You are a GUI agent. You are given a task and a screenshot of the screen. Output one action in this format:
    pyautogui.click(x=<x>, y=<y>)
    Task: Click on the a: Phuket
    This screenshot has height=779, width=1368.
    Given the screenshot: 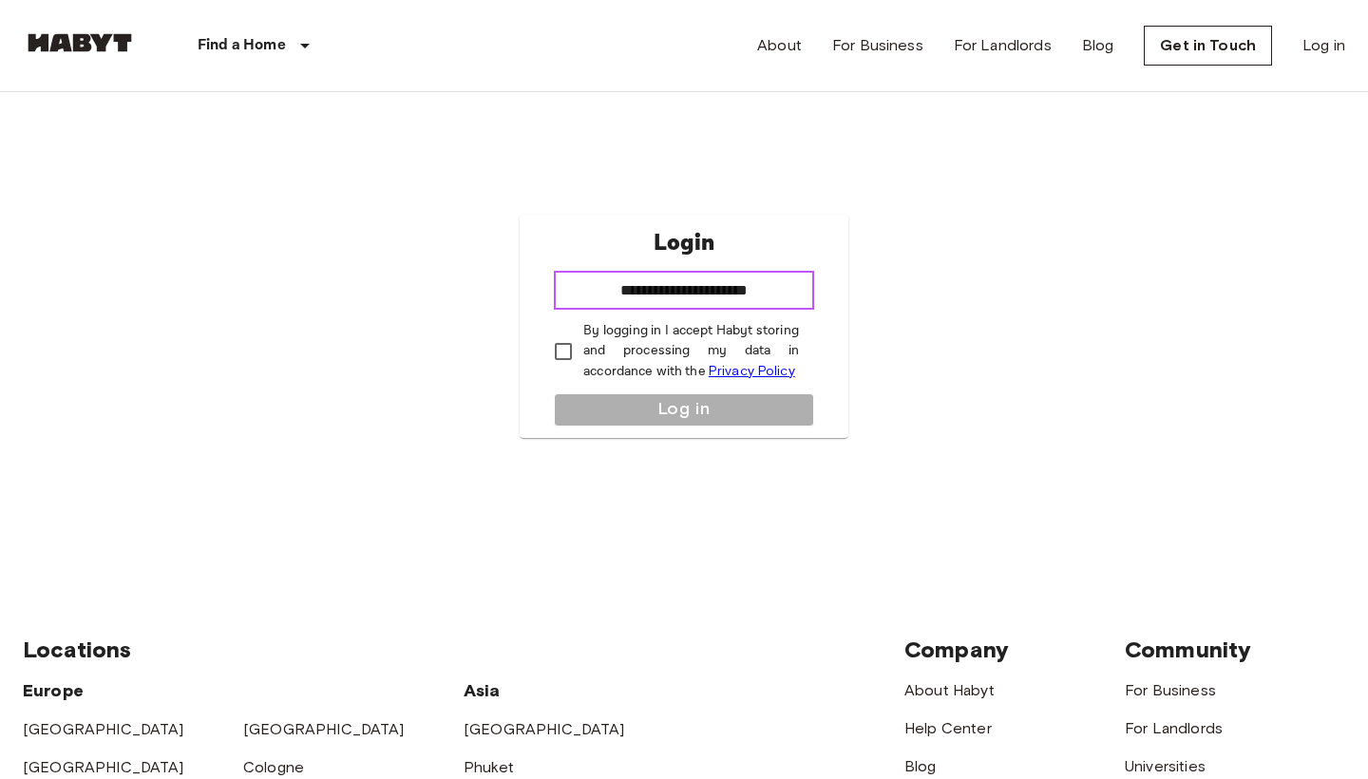 What is the action you would take?
    pyautogui.click(x=488, y=767)
    